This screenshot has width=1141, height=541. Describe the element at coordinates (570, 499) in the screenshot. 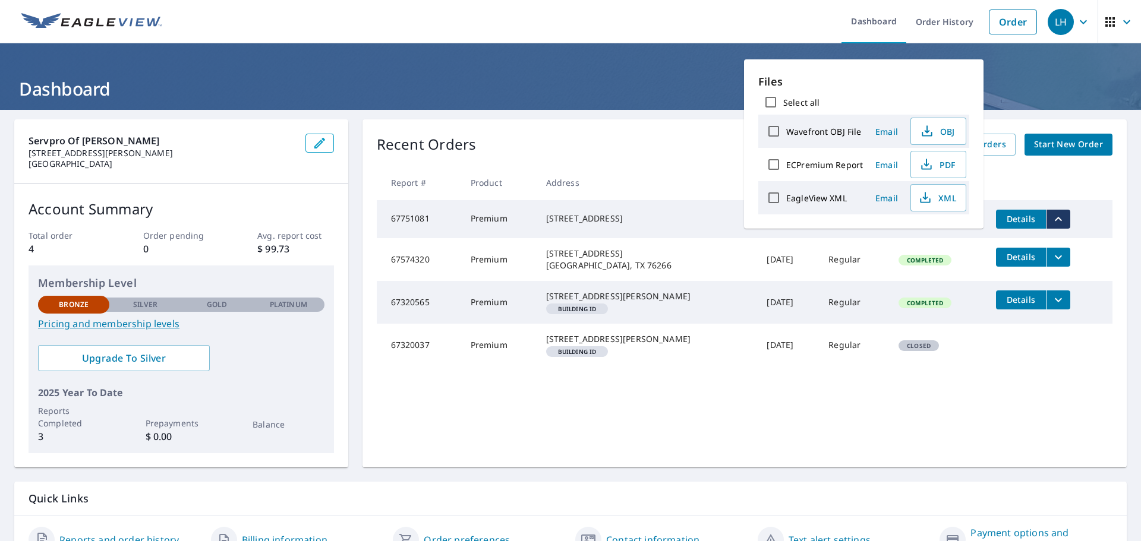

I see `p: Quick Links` at that location.